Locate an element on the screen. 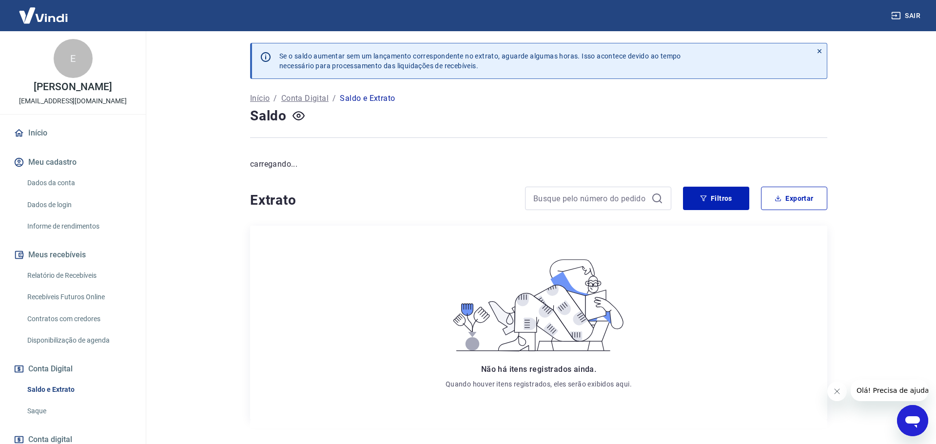 This screenshot has width=936, height=444. a: Relatório de Recebíveis is located at coordinates (78, 275).